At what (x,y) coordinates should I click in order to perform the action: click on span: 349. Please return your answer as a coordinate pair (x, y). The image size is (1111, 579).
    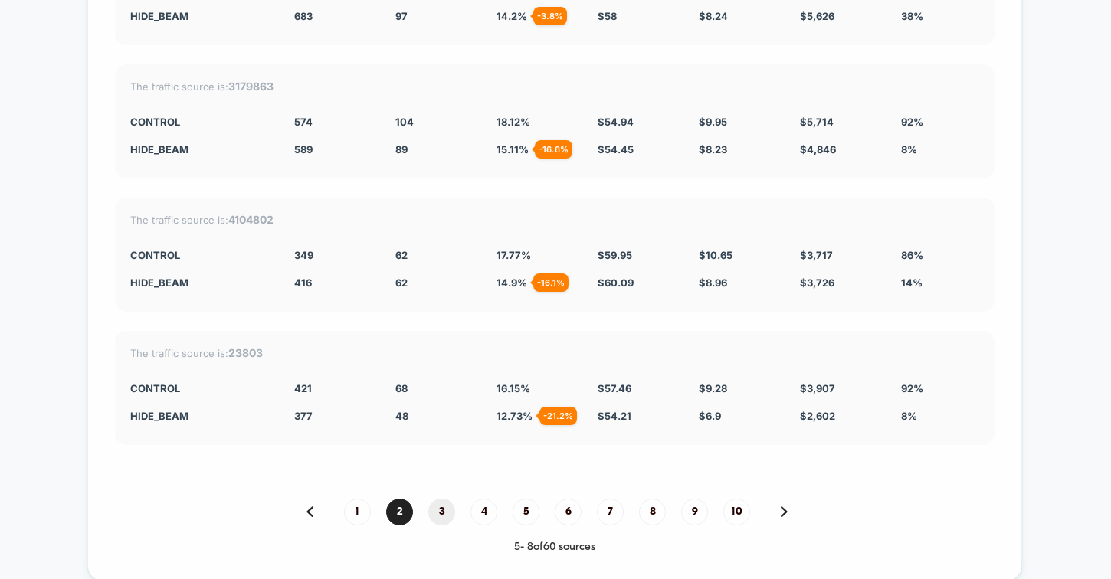
    Looking at the image, I should click on (303, 255).